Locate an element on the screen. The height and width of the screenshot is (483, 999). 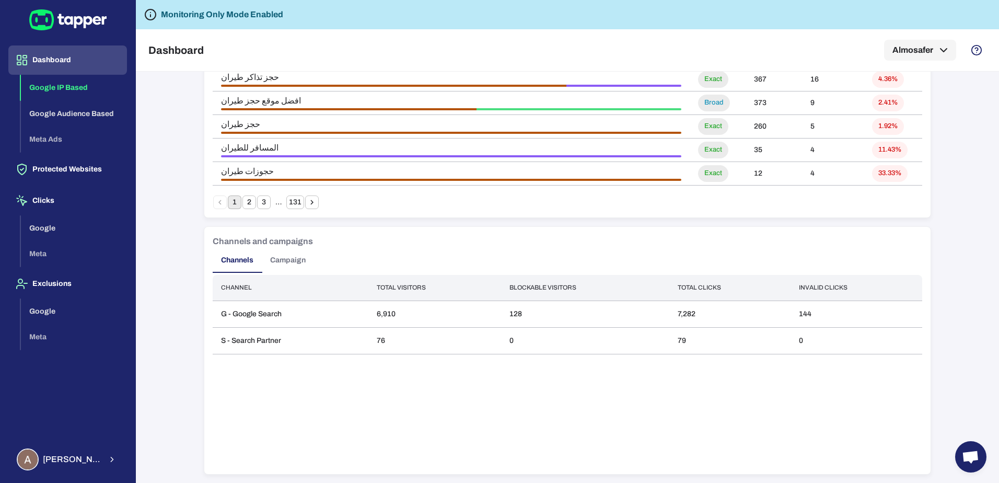
div: Aborted Ad Click • 12 is located at coordinates (393, 86).